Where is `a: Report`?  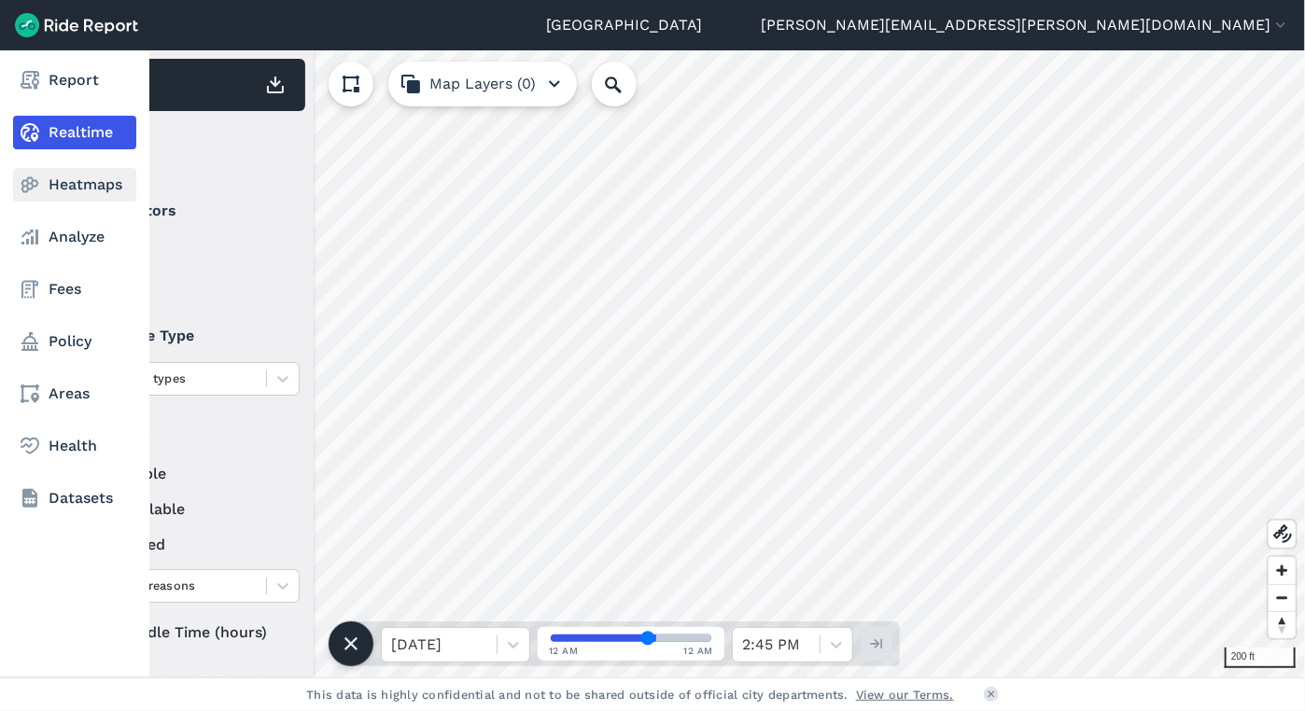 a: Report is located at coordinates (75, 80).